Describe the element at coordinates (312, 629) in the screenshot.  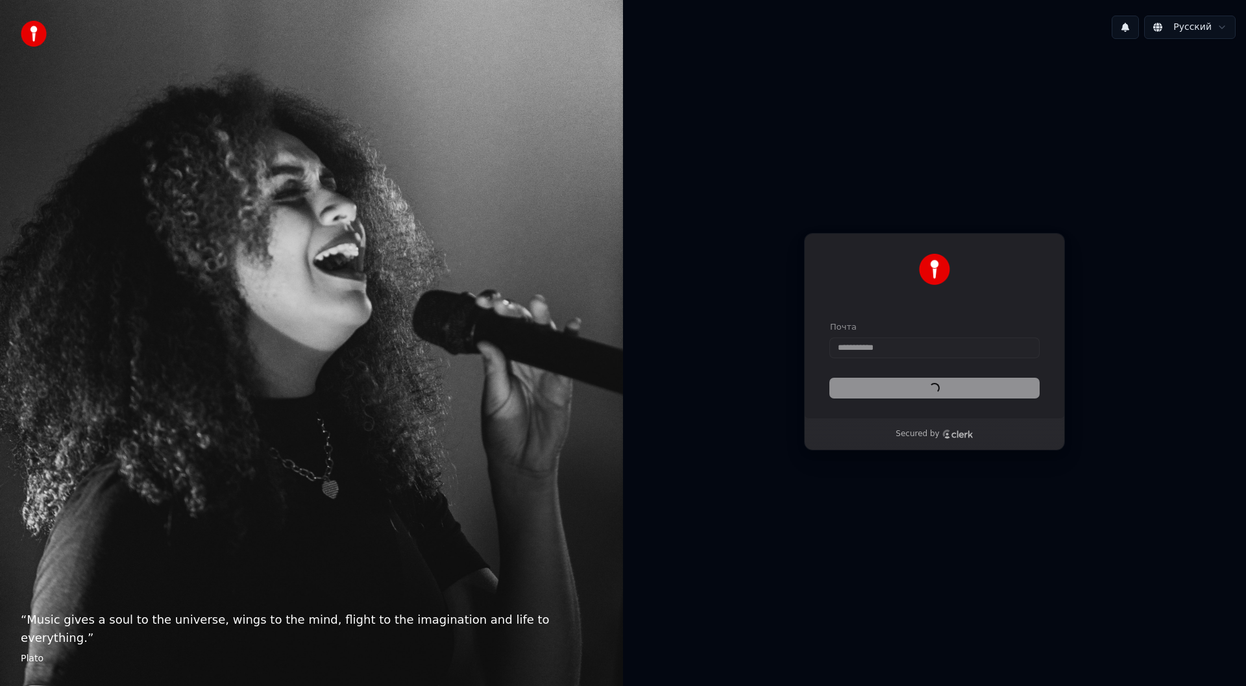
I see `p: “ Music gives a soul to the universe, wings to the mind, flight to the imagination and life to ev...` at that location.